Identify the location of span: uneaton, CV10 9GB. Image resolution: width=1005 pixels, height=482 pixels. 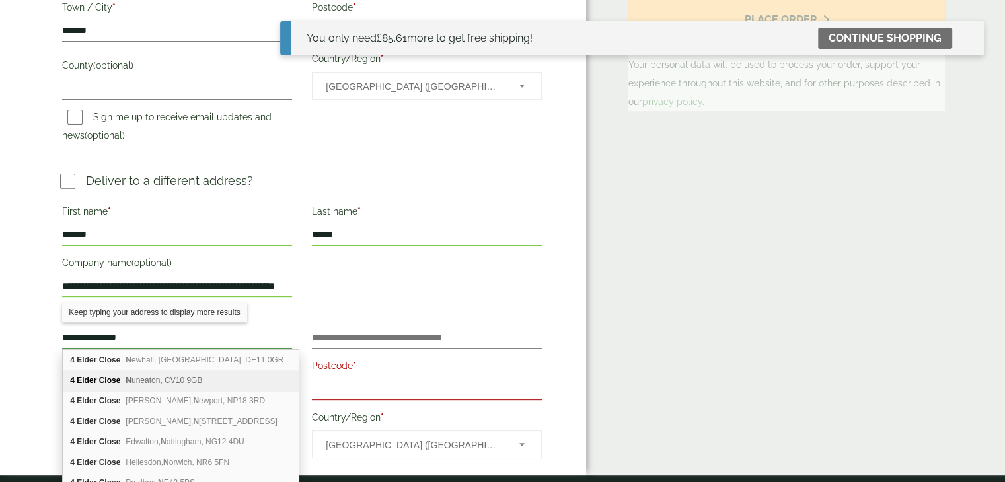
(164, 381).